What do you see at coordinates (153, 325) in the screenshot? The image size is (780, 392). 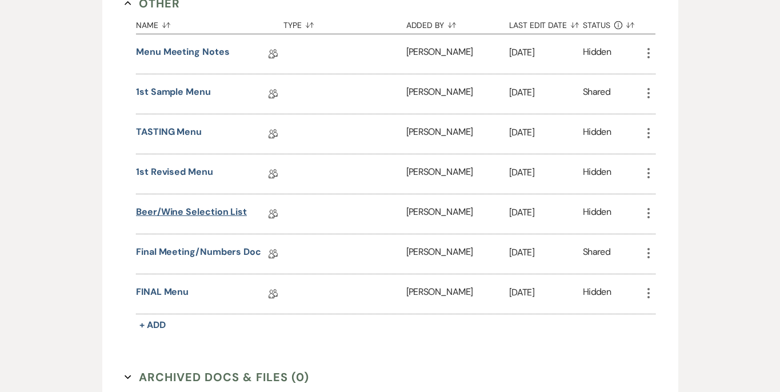 I see `button: + Add` at bounding box center [153, 325].